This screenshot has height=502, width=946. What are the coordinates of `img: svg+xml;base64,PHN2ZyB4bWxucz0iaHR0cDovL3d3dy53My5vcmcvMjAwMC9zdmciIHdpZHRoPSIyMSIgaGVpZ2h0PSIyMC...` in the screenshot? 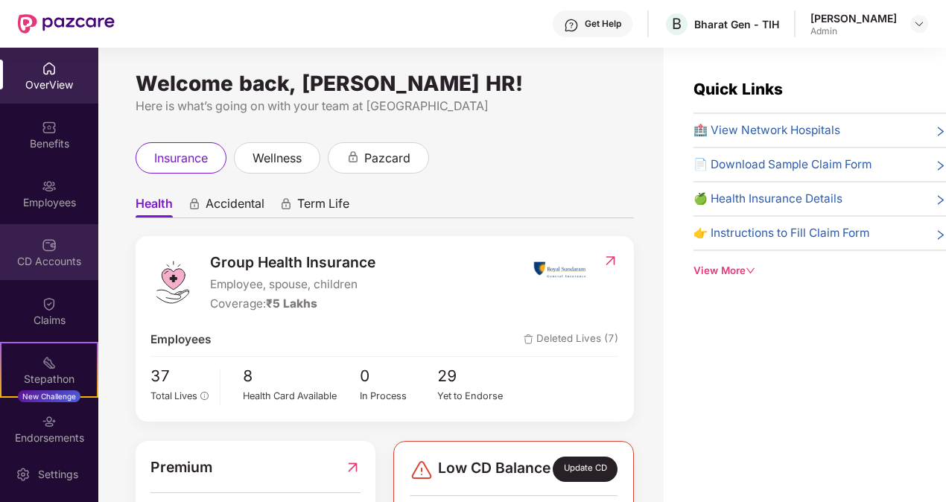 It's located at (49, 363).